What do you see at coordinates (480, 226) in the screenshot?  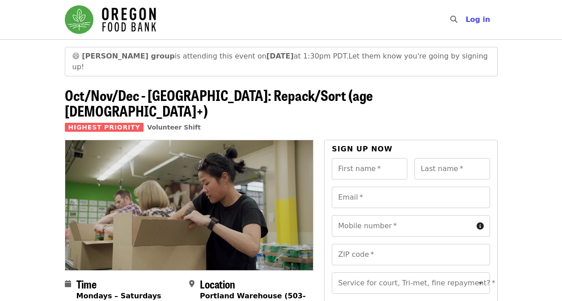 I see `i: circle-info icon` at bounding box center [480, 226].